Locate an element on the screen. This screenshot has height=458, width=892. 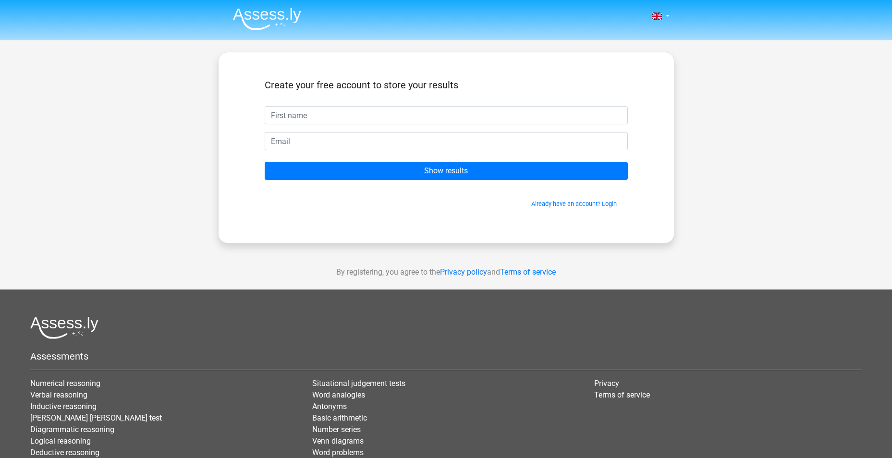
a: Privacy is located at coordinates (607, 383).